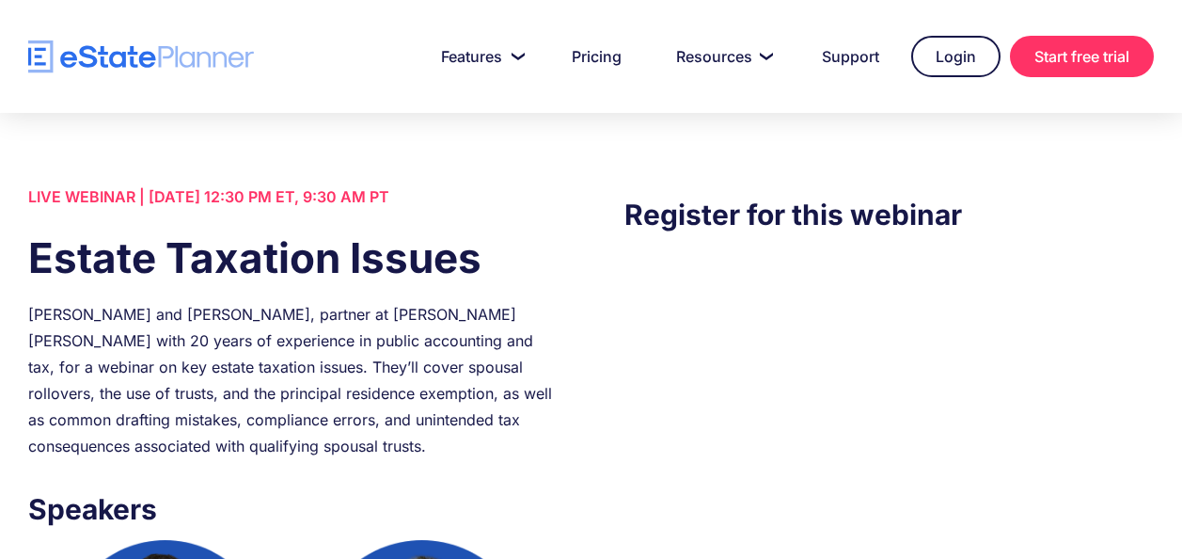 Image resolution: width=1182 pixels, height=559 pixels. I want to click on a: Resources, so click(721, 56).